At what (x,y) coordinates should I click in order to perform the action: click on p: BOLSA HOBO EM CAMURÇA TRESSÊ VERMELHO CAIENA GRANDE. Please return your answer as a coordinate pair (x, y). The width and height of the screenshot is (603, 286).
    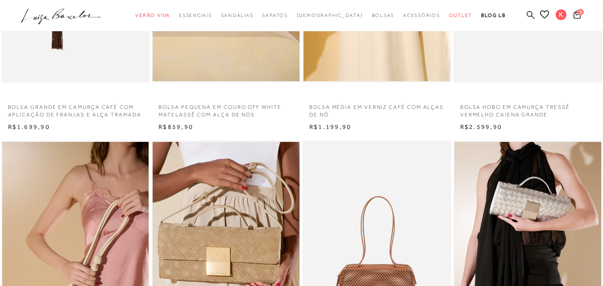
    Looking at the image, I should click on (527, 108).